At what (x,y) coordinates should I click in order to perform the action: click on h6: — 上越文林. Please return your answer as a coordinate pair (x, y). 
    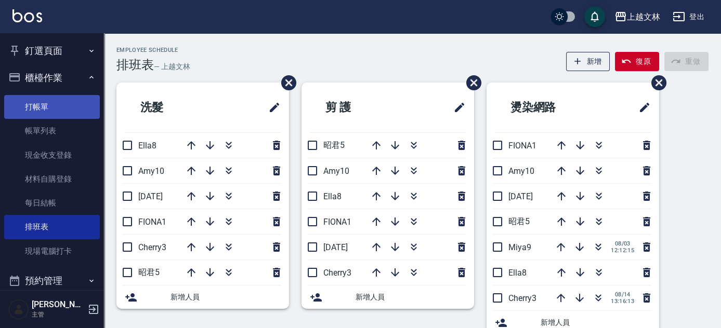
    Looking at the image, I should click on (172, 67).